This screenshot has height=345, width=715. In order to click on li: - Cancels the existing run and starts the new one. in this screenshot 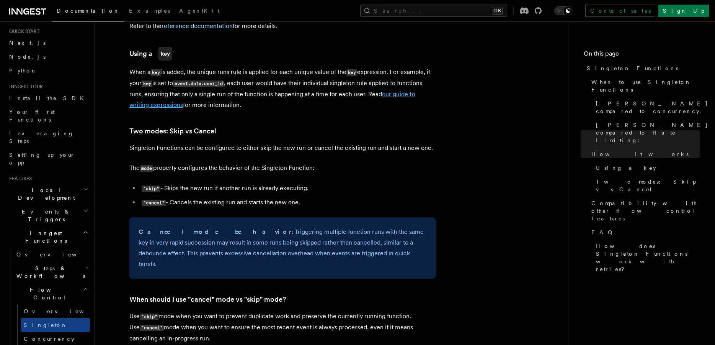, I will do `click(288, 202)`.